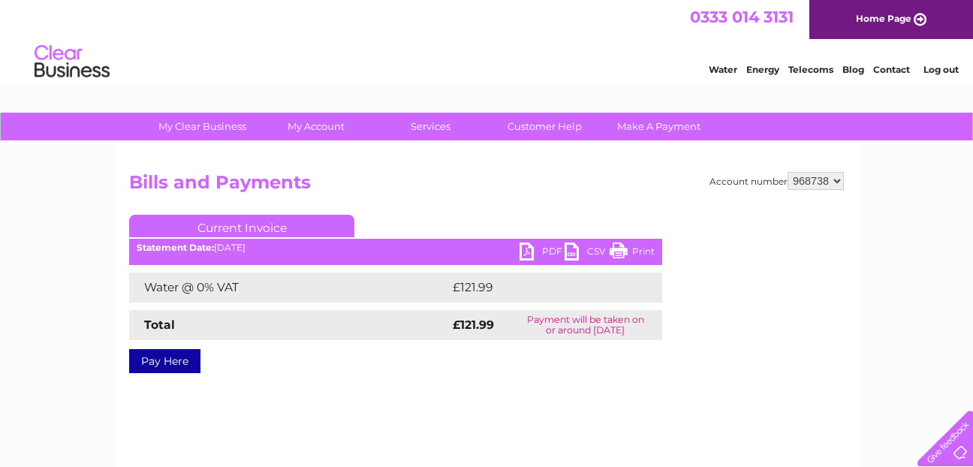 The width and height of the screenshot is (973, 467). Describe the element at coordinates (587, 253) in the screenshot. I see `a: CSV` at that location.